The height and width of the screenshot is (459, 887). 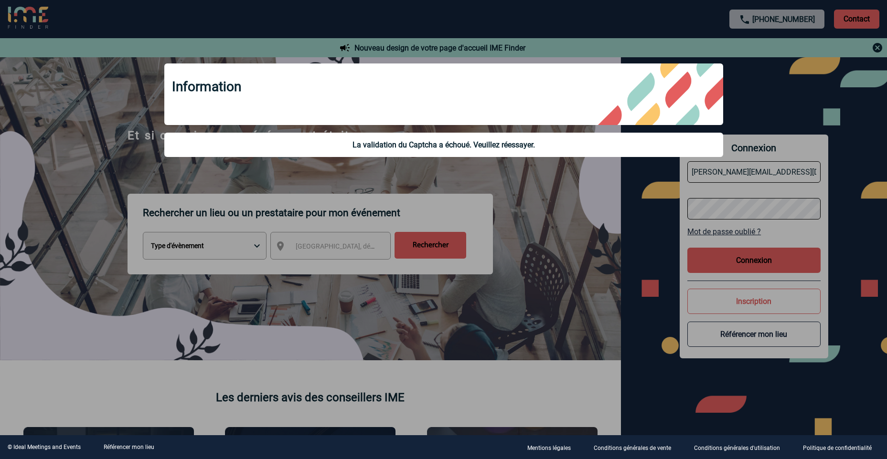 What do you see at coordinates (737, 448) in the screenshot?
I see `p: Conditions générales d'utilisation` at bounding box center [737, 448].